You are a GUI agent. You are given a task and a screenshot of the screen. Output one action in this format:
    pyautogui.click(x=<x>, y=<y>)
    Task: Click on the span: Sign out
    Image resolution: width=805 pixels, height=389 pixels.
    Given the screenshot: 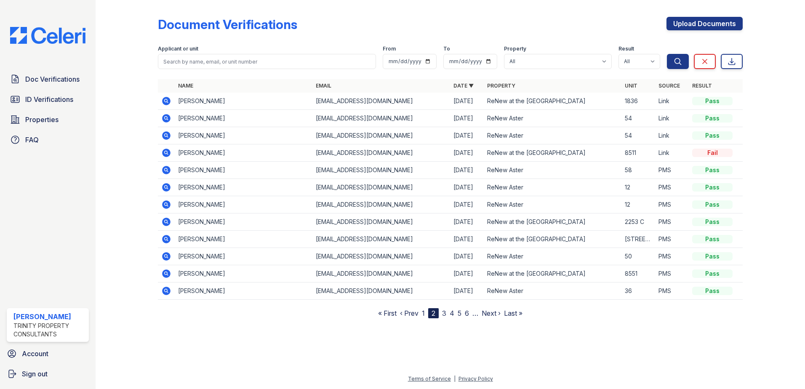 What is the action you would take?
    pyautogui.click(x=35, y=374)
    